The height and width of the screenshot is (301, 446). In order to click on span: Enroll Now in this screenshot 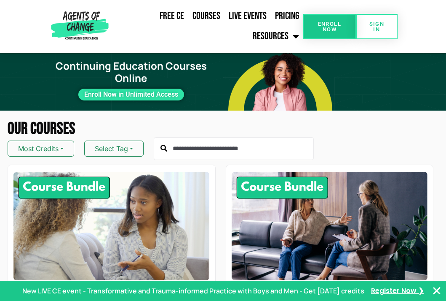, I will do `click(330, 27)`.